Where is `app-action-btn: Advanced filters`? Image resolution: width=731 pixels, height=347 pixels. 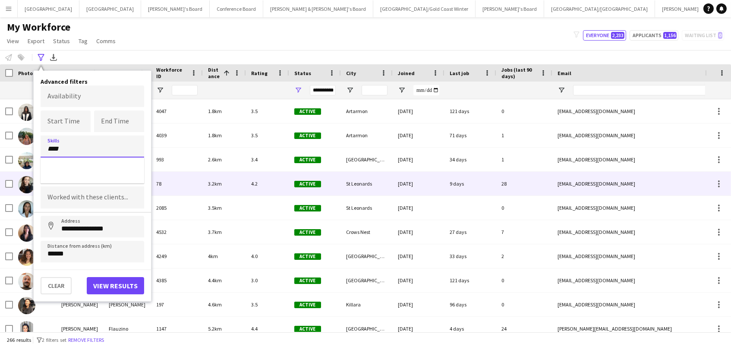 app-action-btn: Advanced filters is located at coordinates (41, 57).